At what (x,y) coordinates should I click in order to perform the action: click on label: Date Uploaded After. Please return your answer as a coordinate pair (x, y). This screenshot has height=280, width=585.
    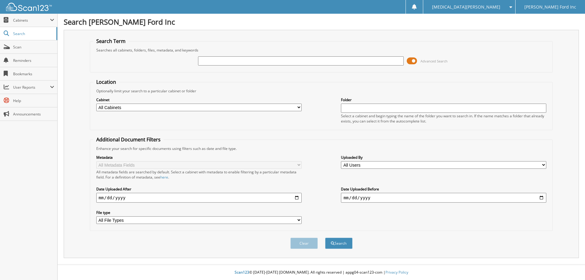
    Looking at the image, I should click on (199, 189).